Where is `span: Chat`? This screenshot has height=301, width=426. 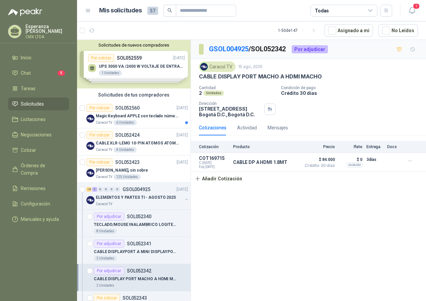 span: Chat is located at coordinates (26, 73).